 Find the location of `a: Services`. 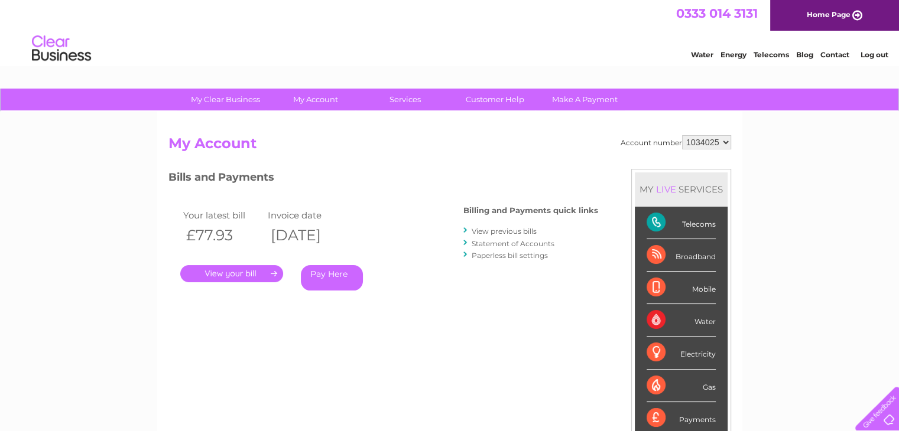

a: Services is located at coordinates (405, 99).